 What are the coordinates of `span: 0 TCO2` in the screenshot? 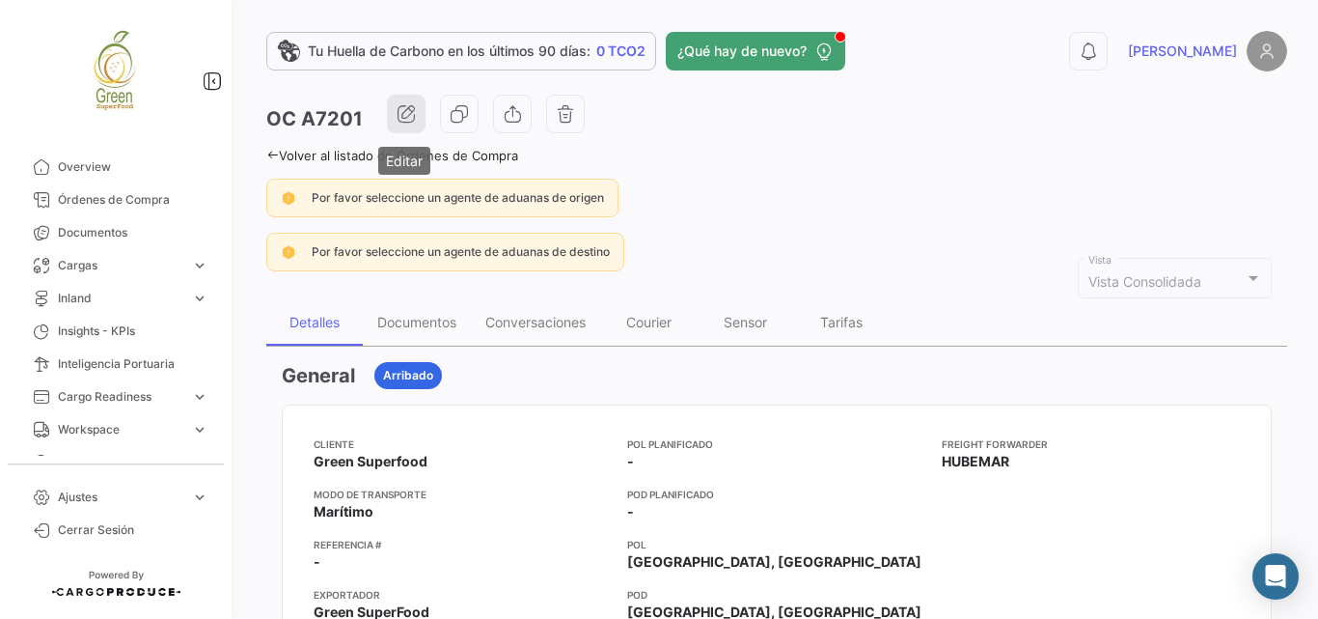 It's located at (620, 51).